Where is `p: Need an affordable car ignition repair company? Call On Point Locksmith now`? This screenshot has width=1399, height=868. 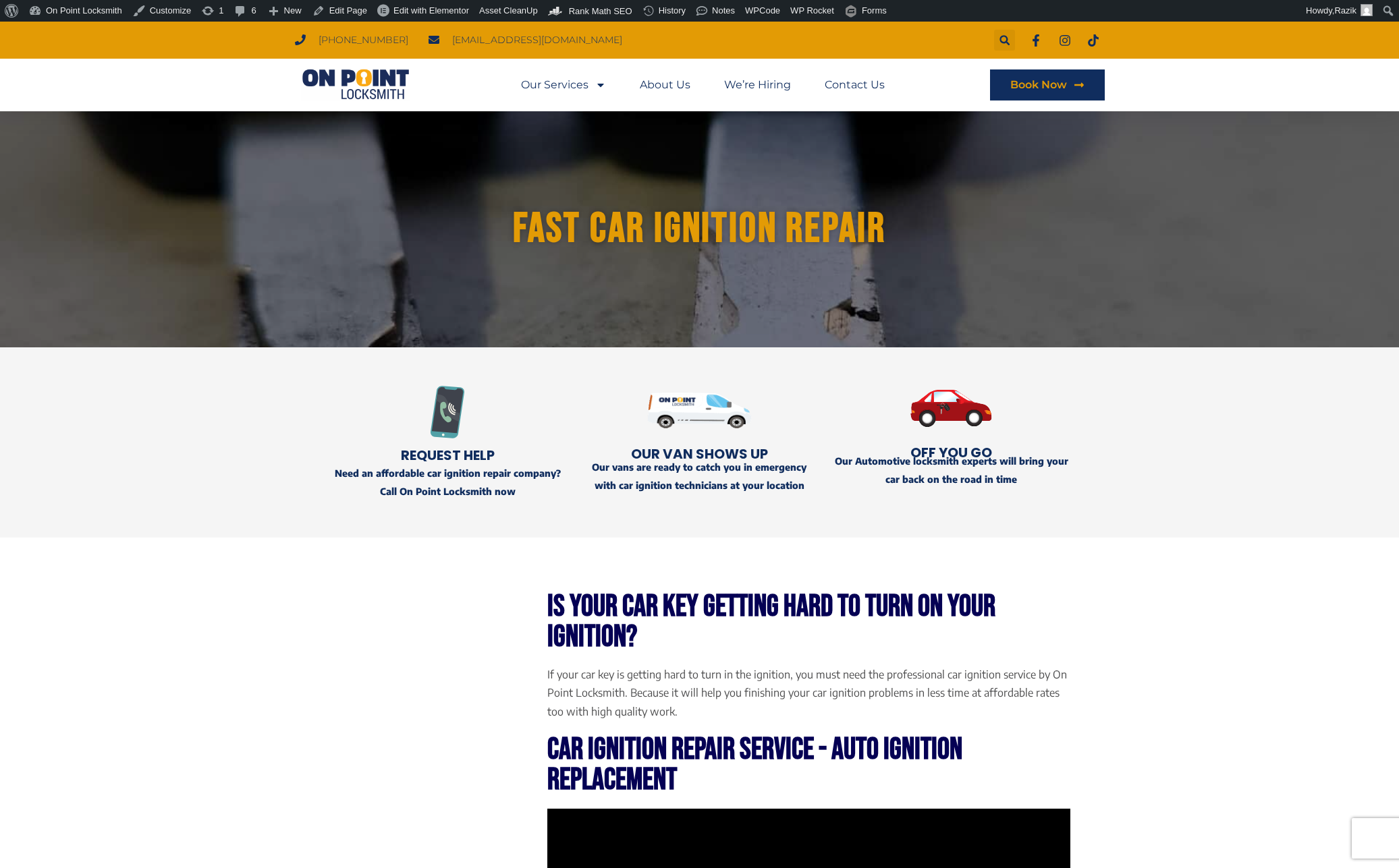
p: Need an affordable car ignition repair company? Call On Point Locksmith now is located at coordinates (447, 482).